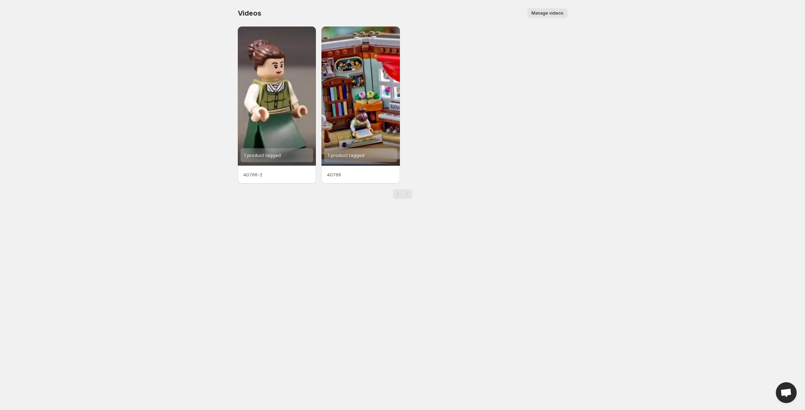 This screenshot has height=410, width=805. I want to click on p: 40766, so click(361, 175).